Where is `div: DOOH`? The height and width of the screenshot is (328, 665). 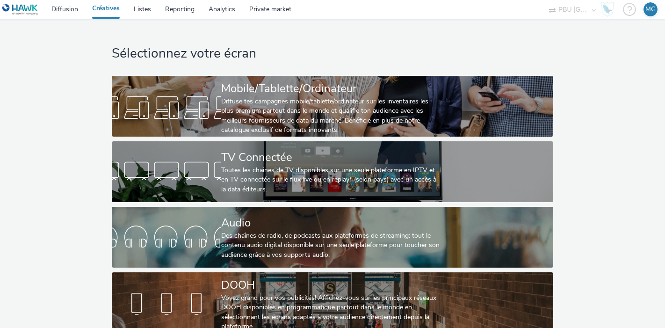
div: DOOH is located at coordinates (330, 285).